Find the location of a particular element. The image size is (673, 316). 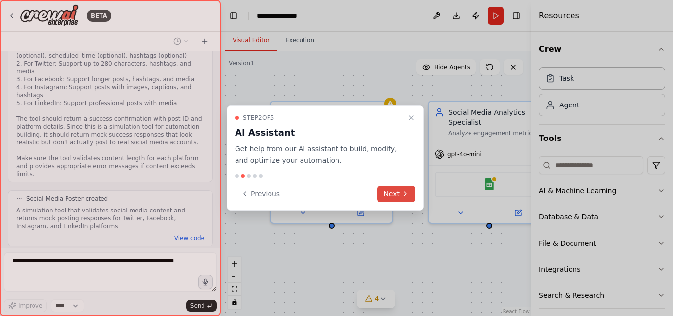

h3: AI Assistant is located at coordinates (319, 132).